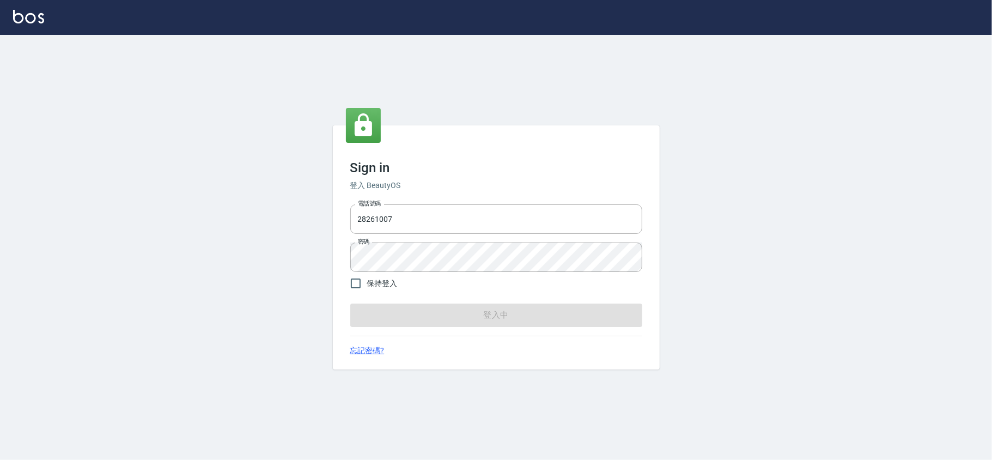 The image size is (992, 460). What do you see at coordinates (363, 241) in the screenshot?
I see `label: 密碼` at bounding box center [363, 241].